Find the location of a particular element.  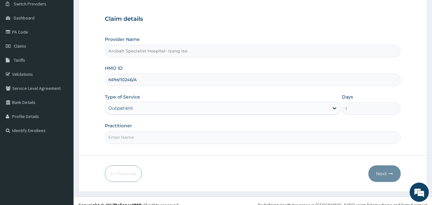

span: Claims is located at coordinates (20, 46).